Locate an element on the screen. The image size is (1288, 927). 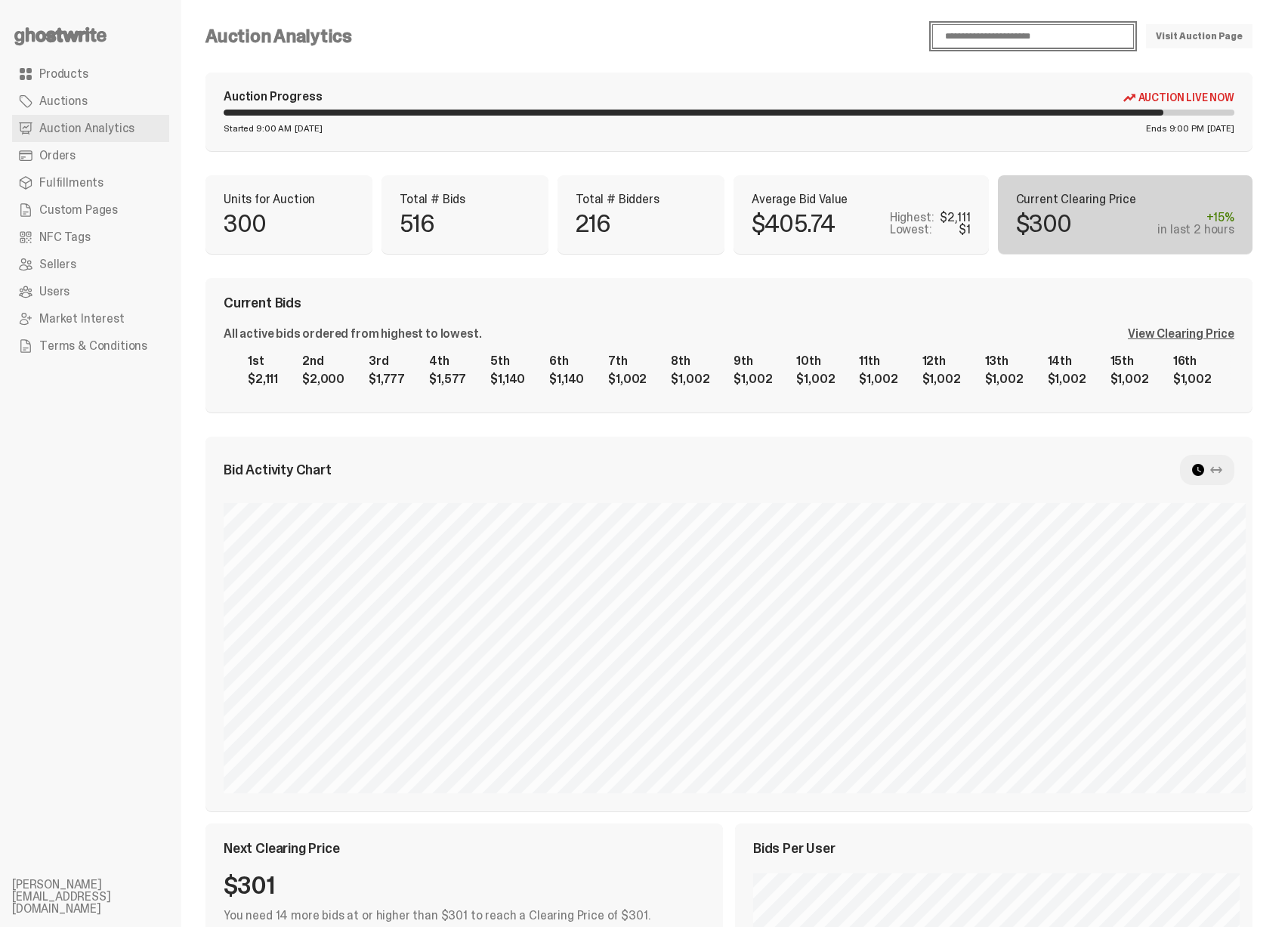
div: 13th is located at coordinates (1004, 362).